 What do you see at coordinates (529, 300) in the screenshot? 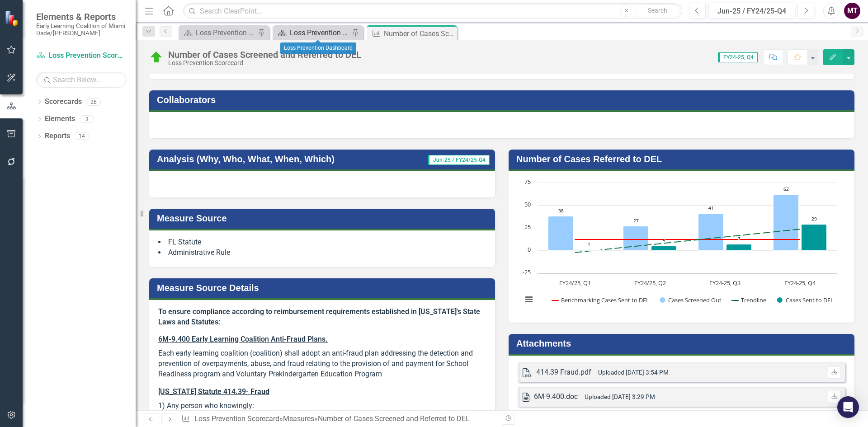
I see `button: View chart menu, Chart` at bounding box center [529, 300].